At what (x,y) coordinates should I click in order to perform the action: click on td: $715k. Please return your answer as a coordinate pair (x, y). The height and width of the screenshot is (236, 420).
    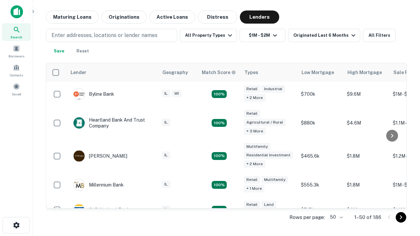
    Looking at the image, I should click on (321, 210).